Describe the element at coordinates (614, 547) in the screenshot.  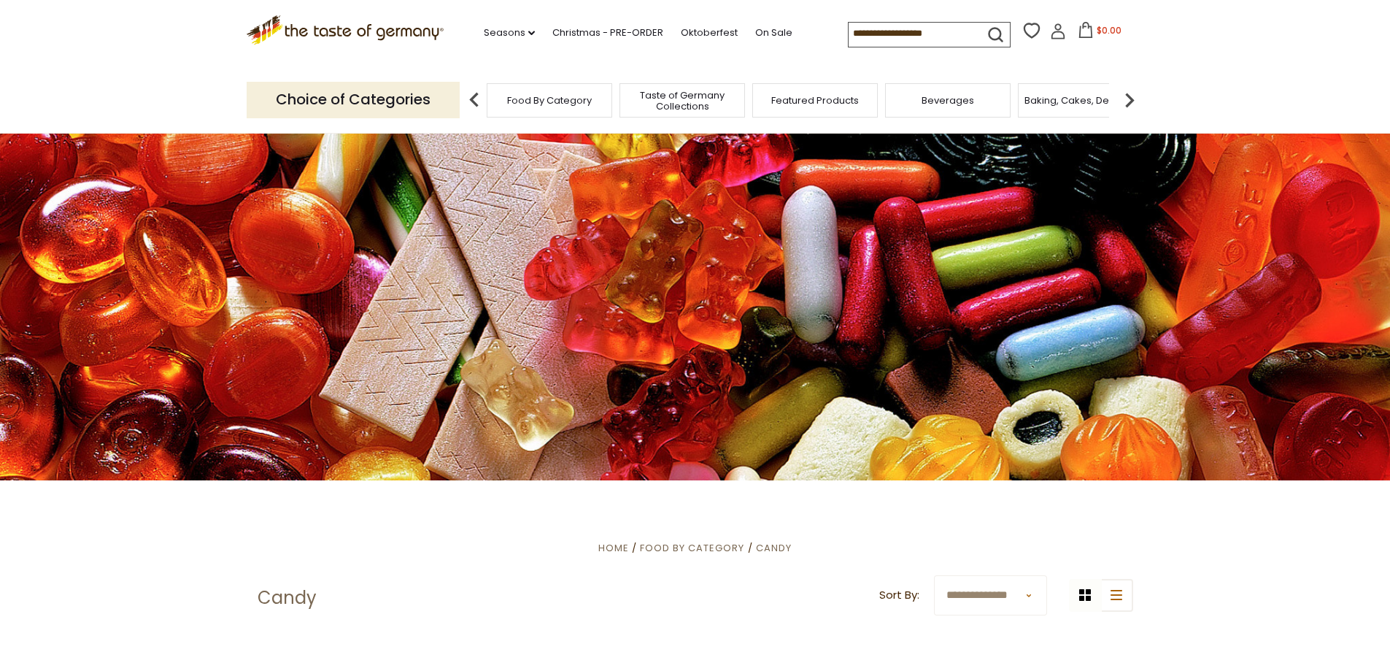
I see `a: Home` at that location.